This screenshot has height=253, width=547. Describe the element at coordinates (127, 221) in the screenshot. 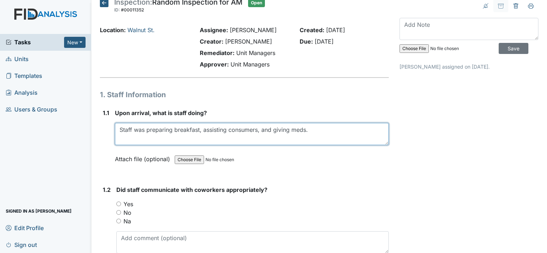

I see `label: Na` at that location.